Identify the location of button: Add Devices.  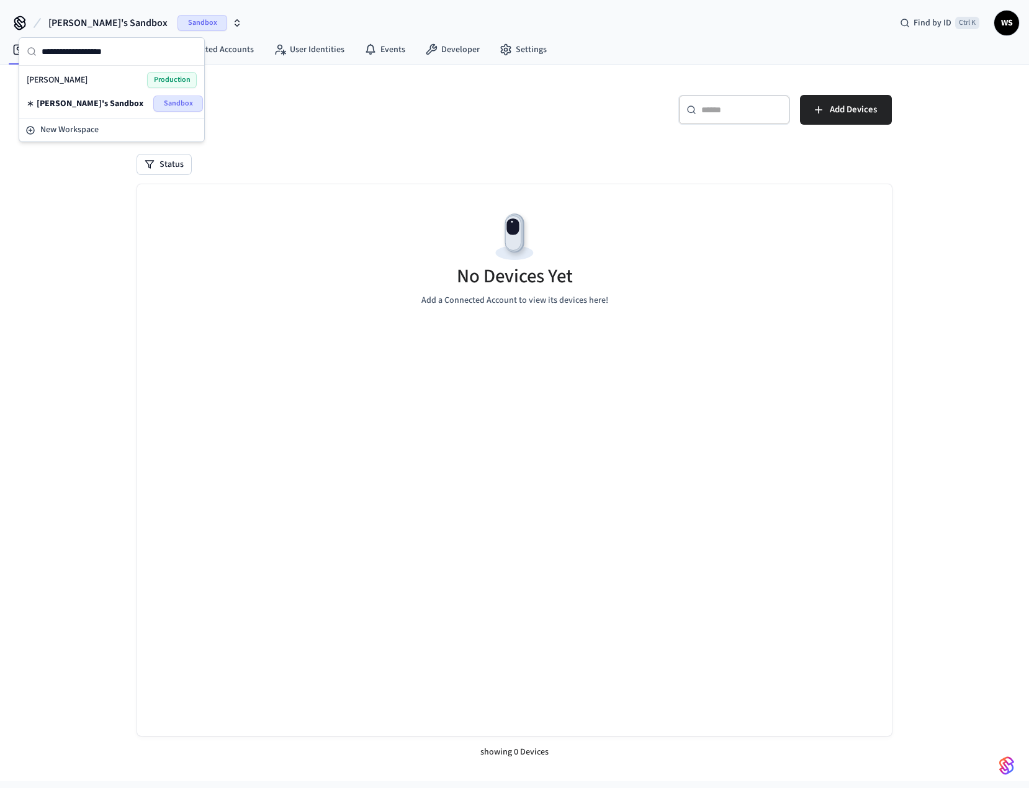
(846, 110).